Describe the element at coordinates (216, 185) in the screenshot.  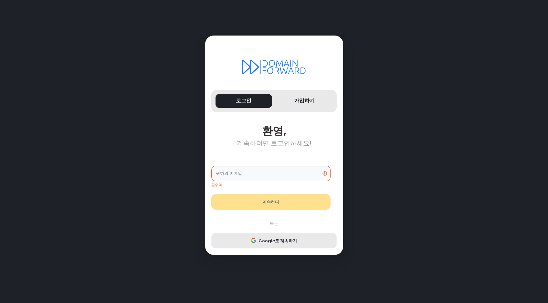
I see `font: 필수의` at that location.